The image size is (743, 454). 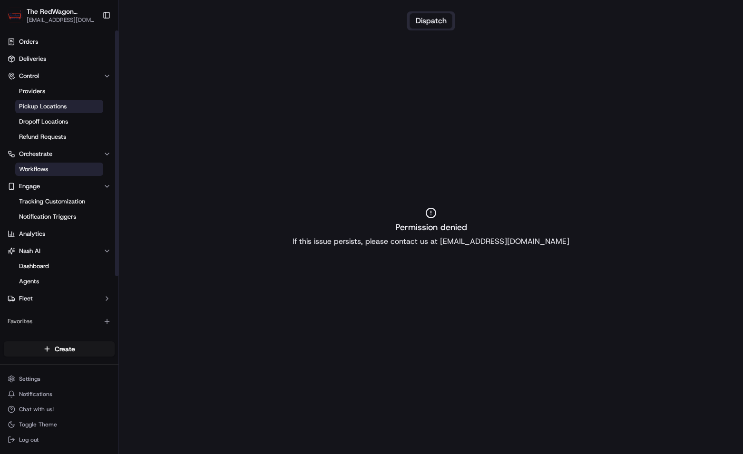 I want to click on span: Fleet, so click(x=26, y=299).